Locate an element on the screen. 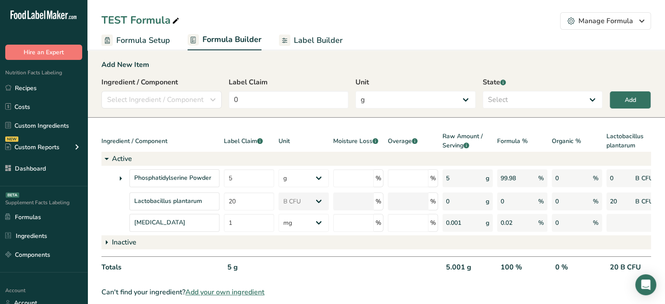 Image resolution: width=665 pixels, height=304 pixels. div: Open Intercom Messenger is located at coordinates (646, 285).